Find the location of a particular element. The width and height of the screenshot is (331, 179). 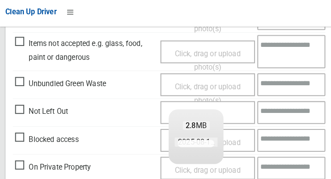

span: Items not accepted e.g. glass, food, paint or dangerous is located at coordinates (84, 51).